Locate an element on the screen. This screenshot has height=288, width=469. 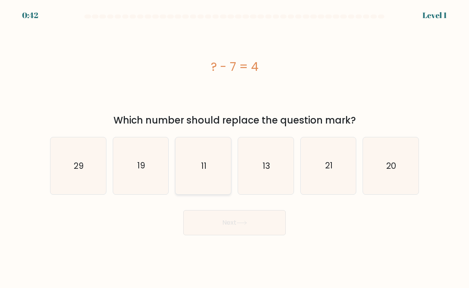
div: Which number should replace the question mark? is located at coordinates (234, 120).